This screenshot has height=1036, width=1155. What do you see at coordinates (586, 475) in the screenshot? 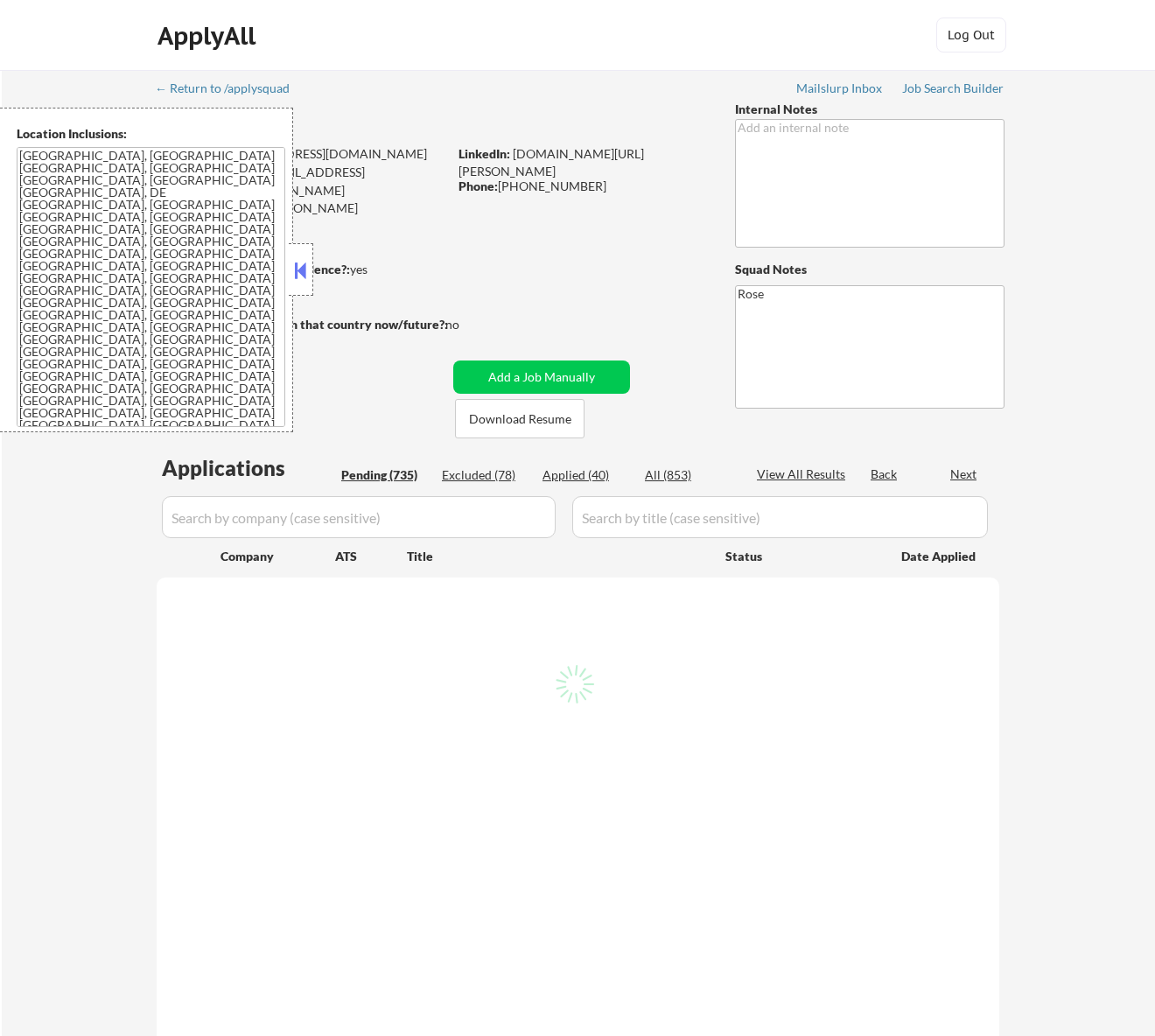
I see `div: Applied (40)` at bounding box center [586, 475].